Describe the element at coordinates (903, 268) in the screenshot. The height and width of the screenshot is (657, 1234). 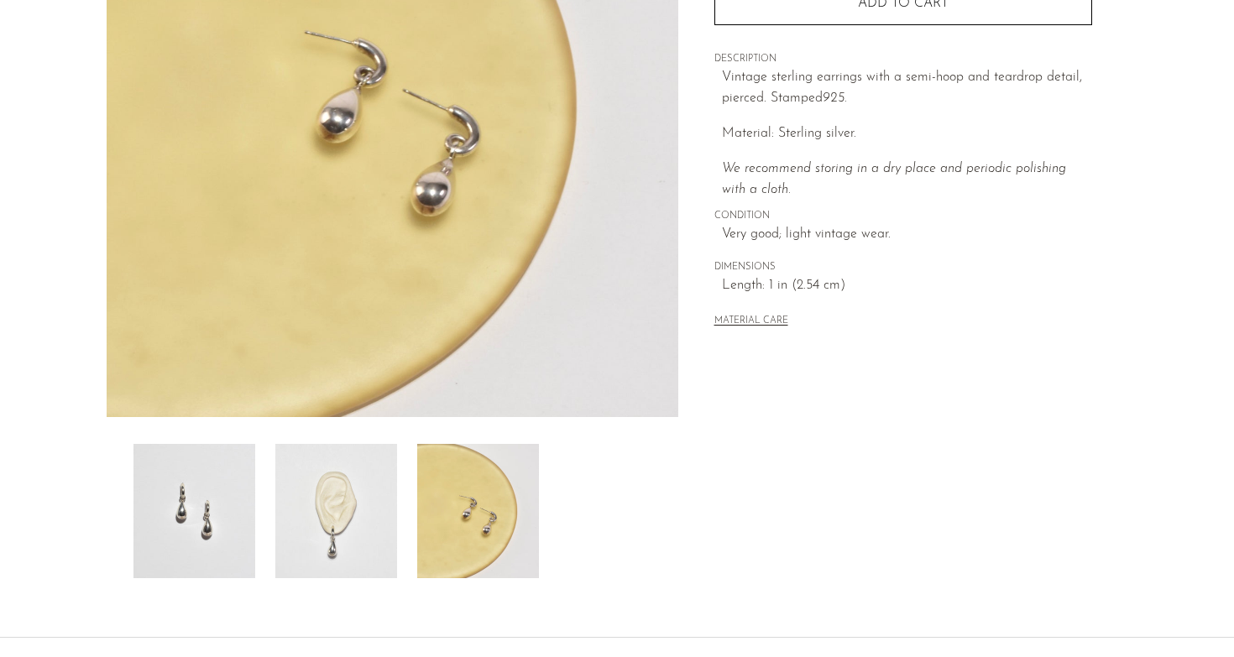
I see `span: DIMENSIONS` at that location.